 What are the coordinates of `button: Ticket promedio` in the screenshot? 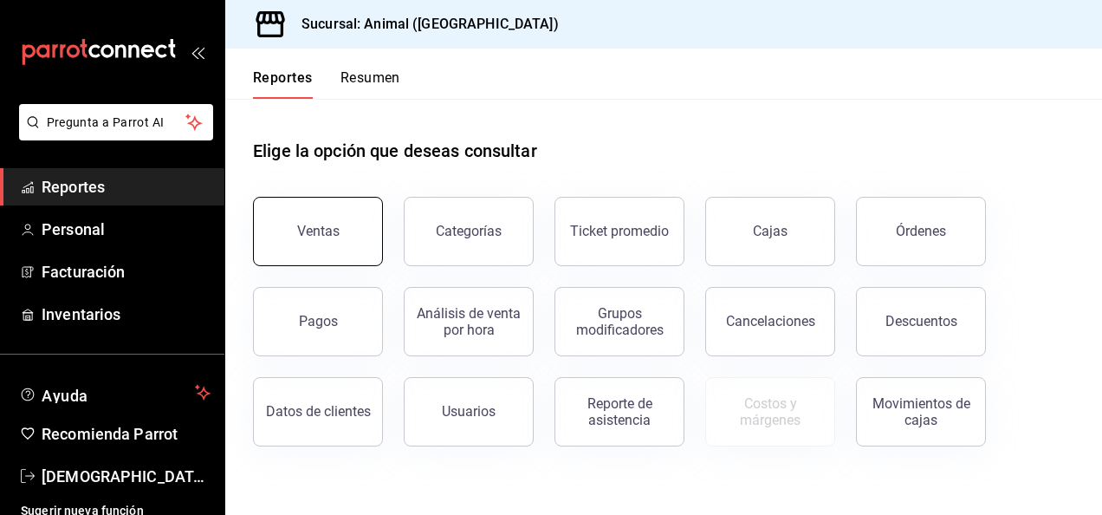 It's located at (620, 231).